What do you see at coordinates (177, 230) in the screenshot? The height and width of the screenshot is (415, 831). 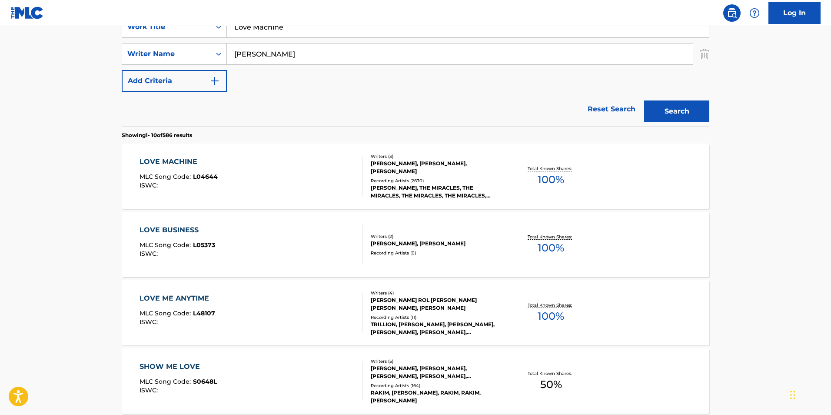 I see `div: LOVE BUSINESS` at bounding box center [177, 230].